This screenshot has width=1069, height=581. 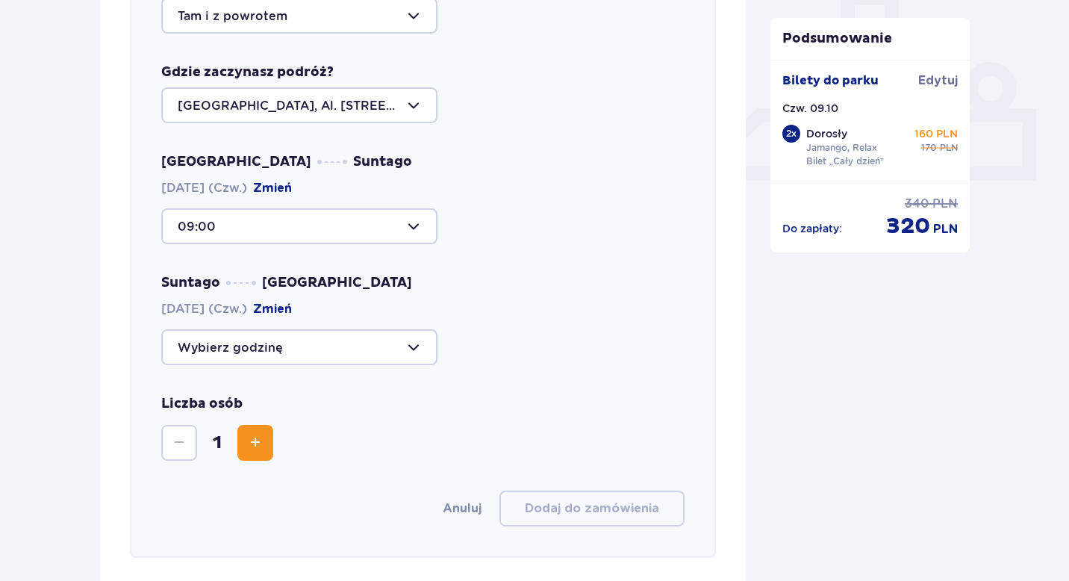 What do you see at coordinates (812, 228) in the screenshot?
I see `p: Do zapłaty :` at bounding box center [812, 228].